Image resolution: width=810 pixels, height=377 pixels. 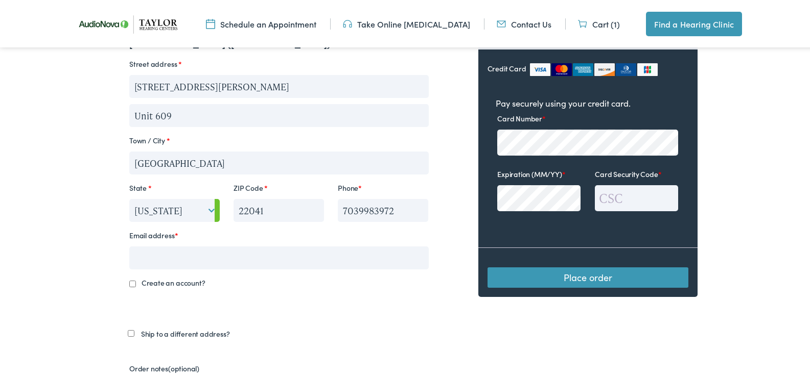 I want to click on a: Contact Us, so click(x=524, y=22).